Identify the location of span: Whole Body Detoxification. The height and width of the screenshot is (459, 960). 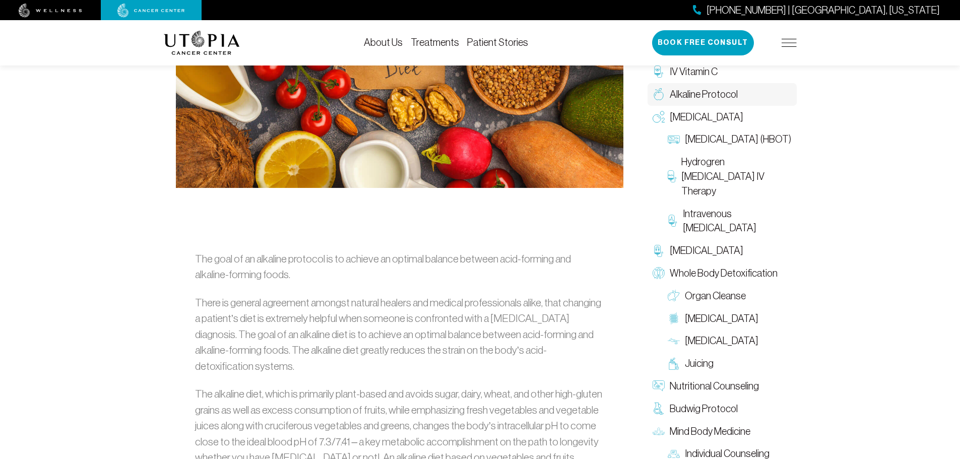
(724, 273).